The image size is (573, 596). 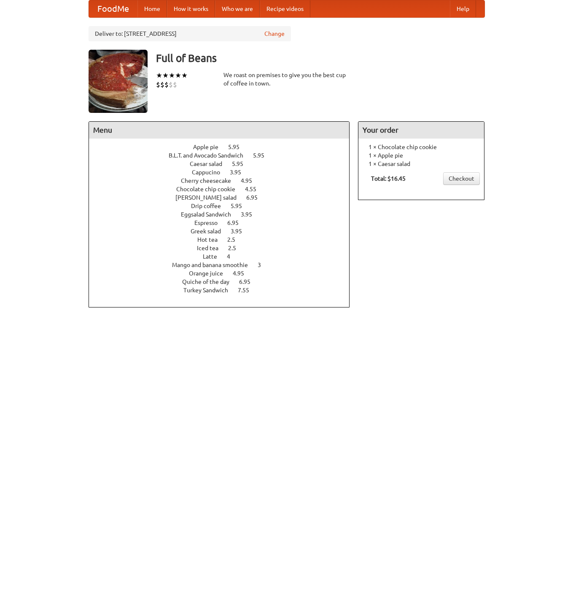 I want to click on a: Iced tea 2.5, so click(x=224, y=248).